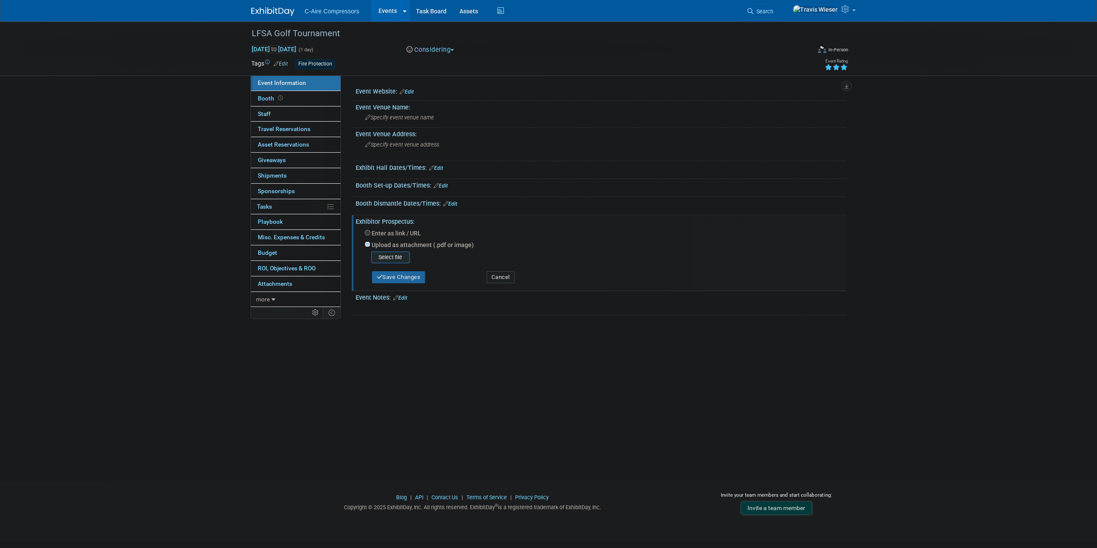 The height and width of the screenshot is (548, 1097). I want to click on td: Toggle Event Tabs, so click(331, 312).